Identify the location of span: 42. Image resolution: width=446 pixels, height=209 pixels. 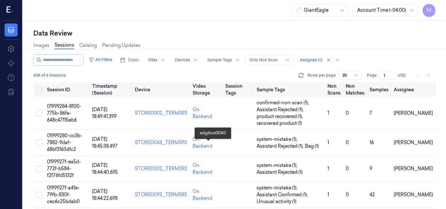
(372, 195).